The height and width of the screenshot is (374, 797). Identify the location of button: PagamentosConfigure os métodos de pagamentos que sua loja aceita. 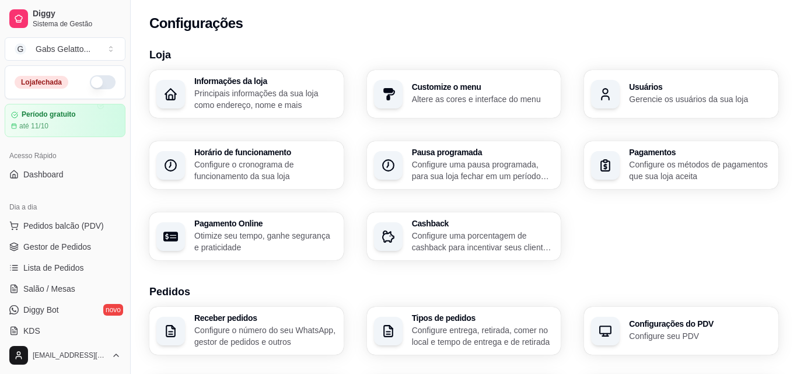
(681, 165).